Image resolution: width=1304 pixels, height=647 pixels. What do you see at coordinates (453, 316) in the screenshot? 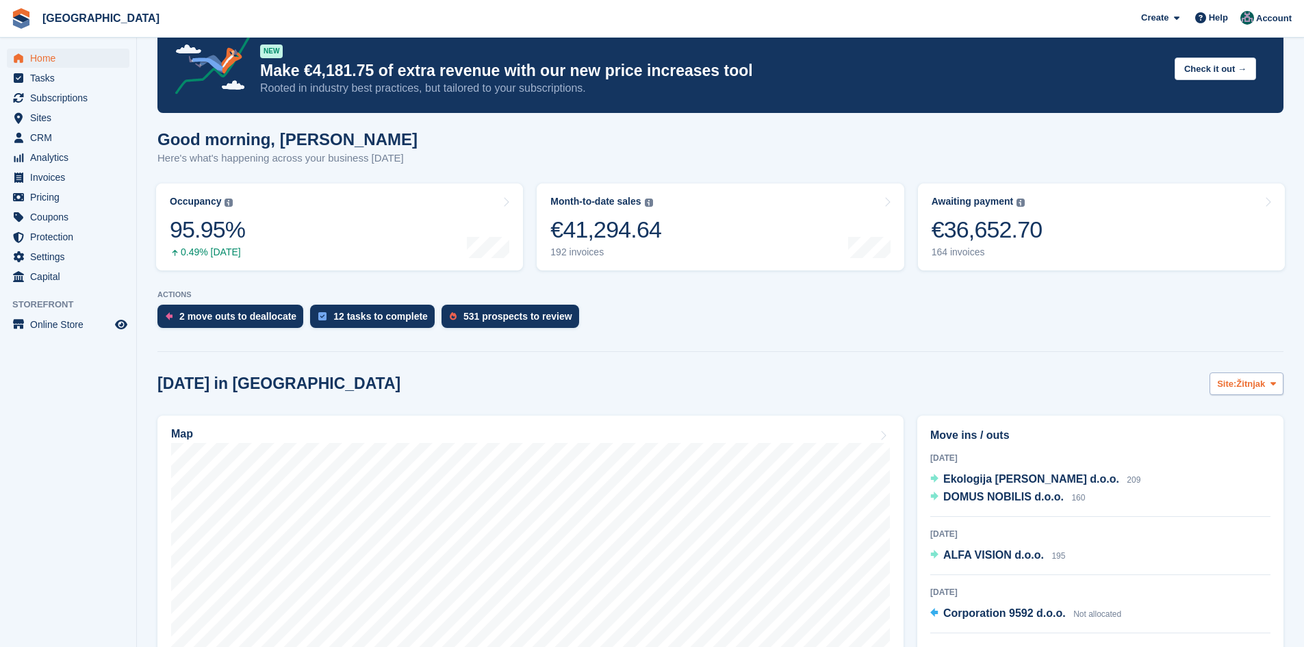
I see `img: prospect-51fa495bee0391a8d652442698ab0144808aea92771e9ea1ae160a38d050c398.svg` at bounding box center [453, 316].